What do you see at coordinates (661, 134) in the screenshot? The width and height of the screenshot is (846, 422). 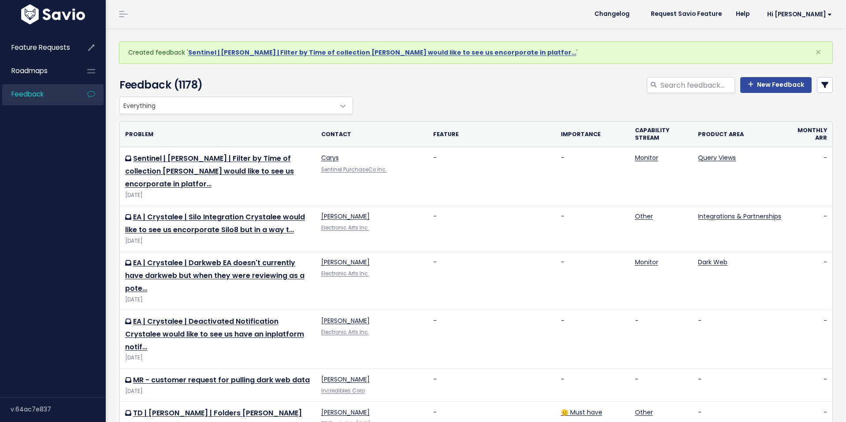 I see `th: Capability stream` at bounding box center [661, 134].